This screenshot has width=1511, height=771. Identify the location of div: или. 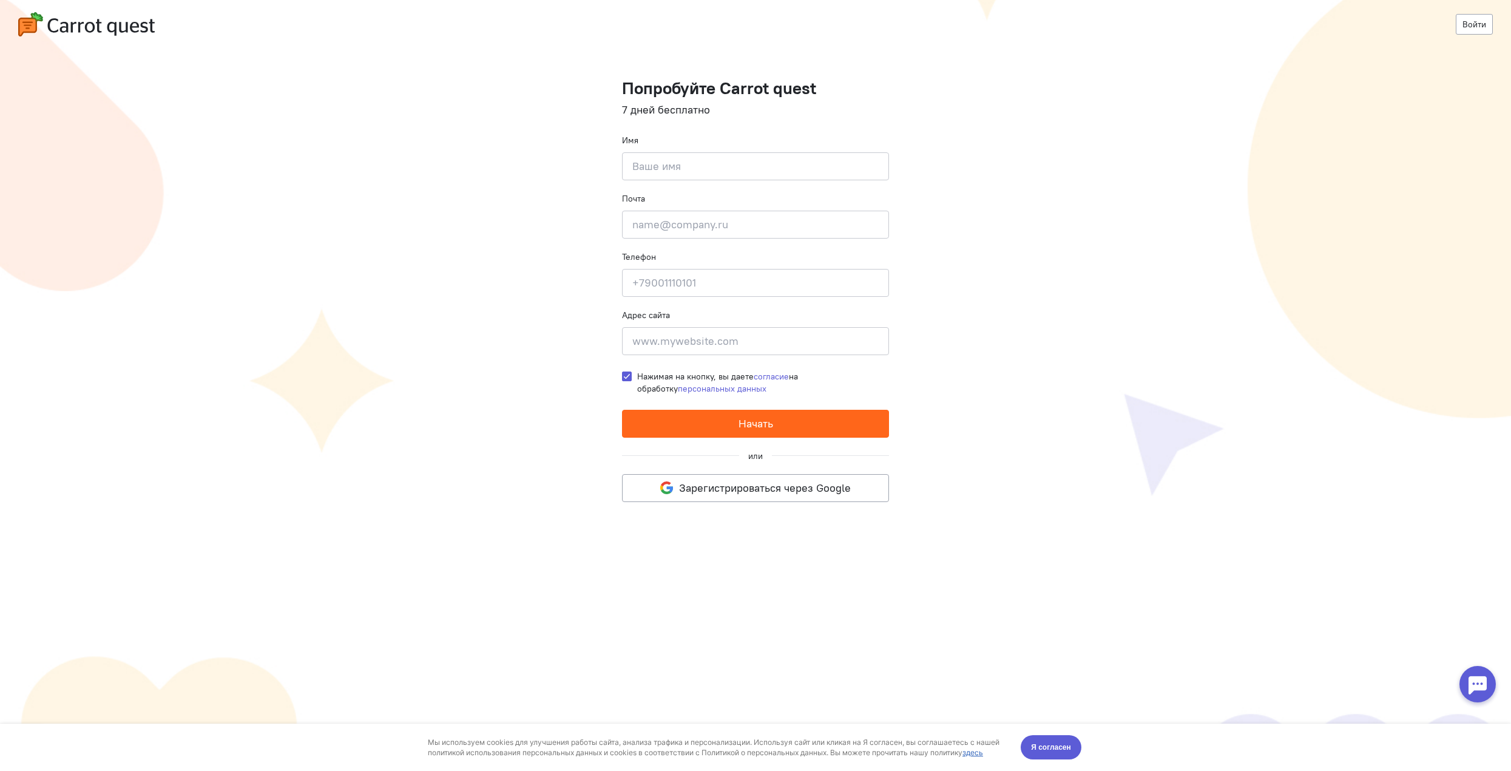
(755, 456).